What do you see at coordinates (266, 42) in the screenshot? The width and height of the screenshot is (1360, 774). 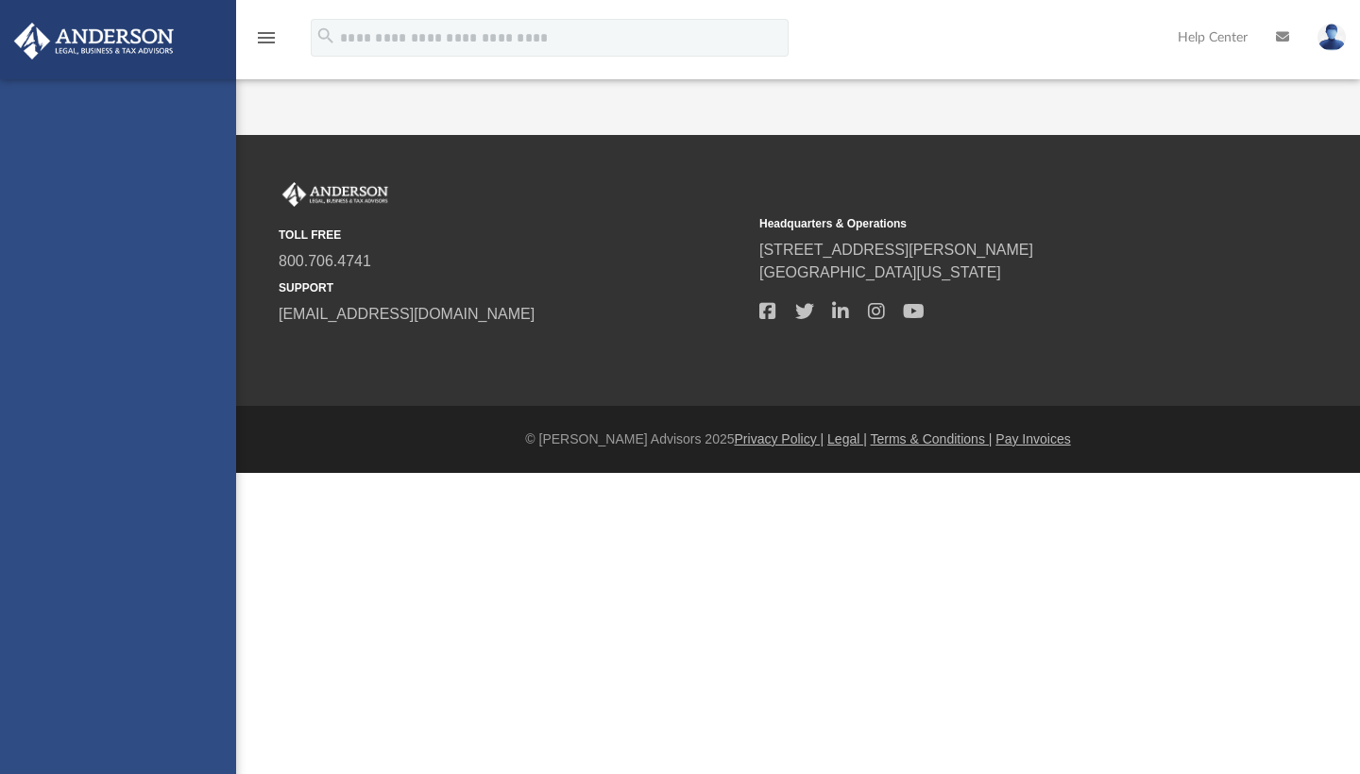 I see `a: menu` at bounding box center [266, 42].